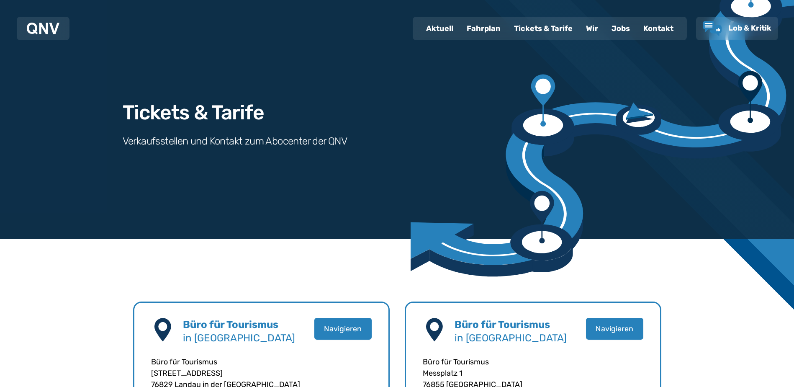 The image size is (794, 387). Describe the element at coordinates (235, 141) in the screenshot. I see `h3: Verkaufsstellen und Kontakt zum Abocenter der QNV` at that location.